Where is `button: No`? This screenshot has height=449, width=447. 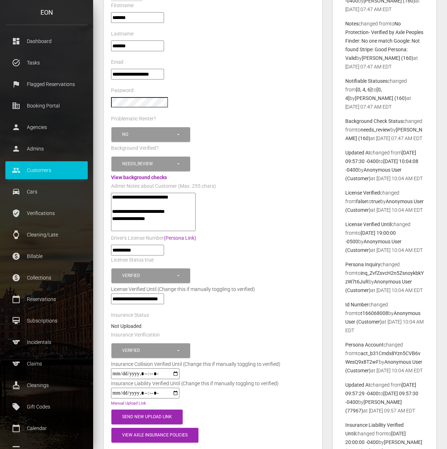
button: No is located at coordinates (151, 134).